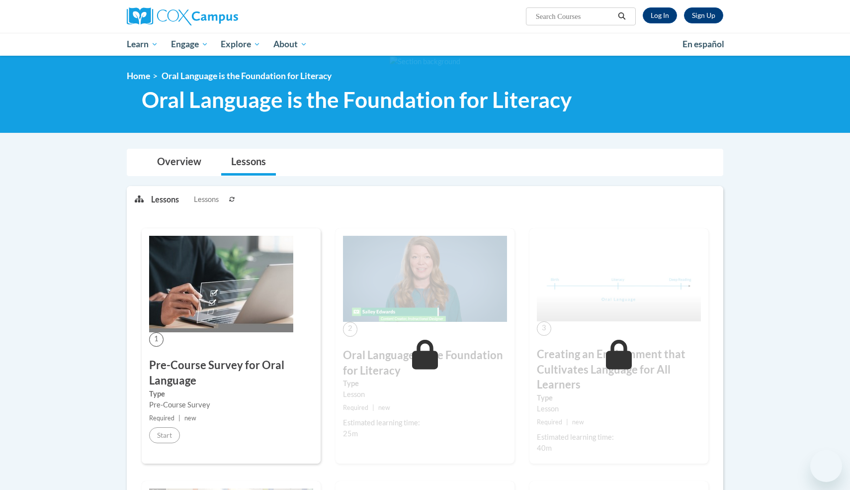 This screenshot has height=490, width=850. What do you see at coordinates (425, 44) in the screenshot?
I see `div: Main menu` at bounding box center [425, 44].